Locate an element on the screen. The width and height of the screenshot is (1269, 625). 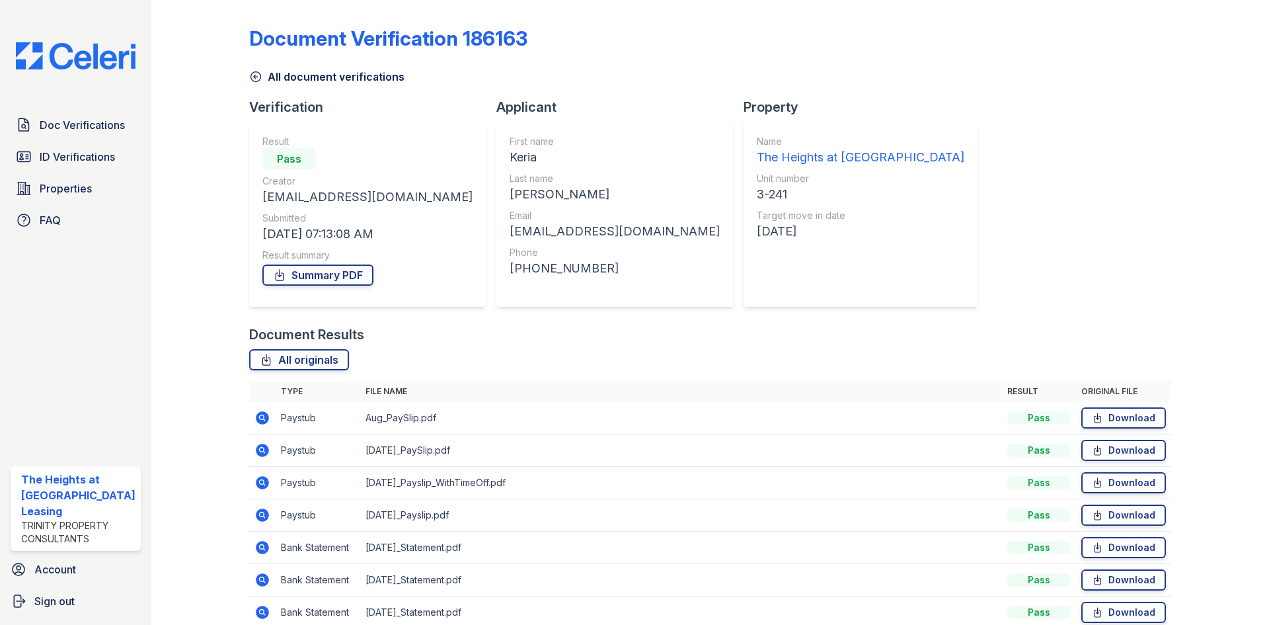
button: Sign out is located at coordinates (75, 601).